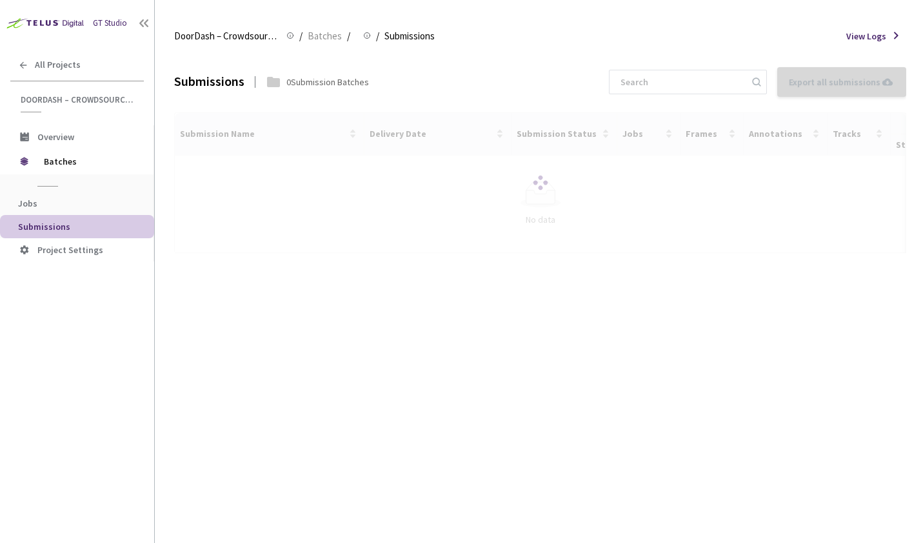  I want to click on div: Submissions, so click(209, 81).